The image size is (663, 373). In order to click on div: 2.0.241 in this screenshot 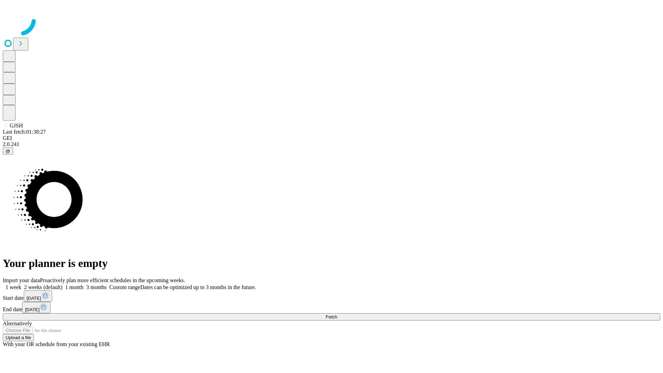, I will do `click(331, 144)`.